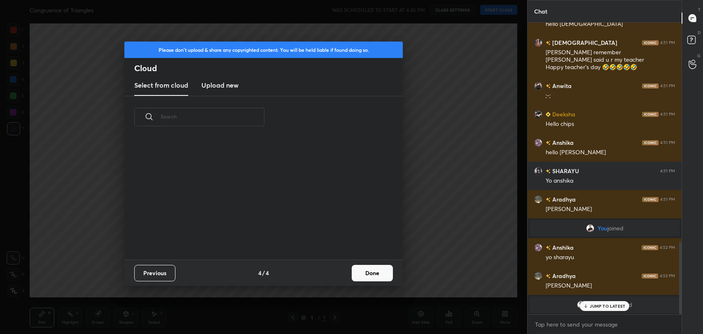  What do you see at coordinates (538, 86) in the screenshot?
I see `img: 2fe265a9731a4b86821b1473562dba64.jpg` at bounding box center [538, 86].